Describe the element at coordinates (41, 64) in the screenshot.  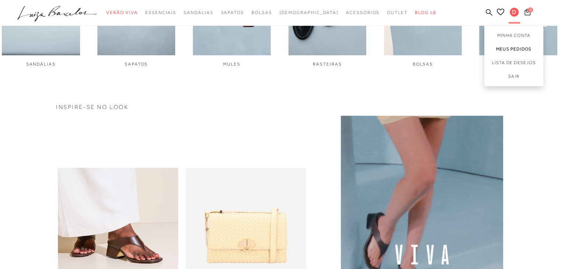
I see `span: SANDÁLIAS` at that location.